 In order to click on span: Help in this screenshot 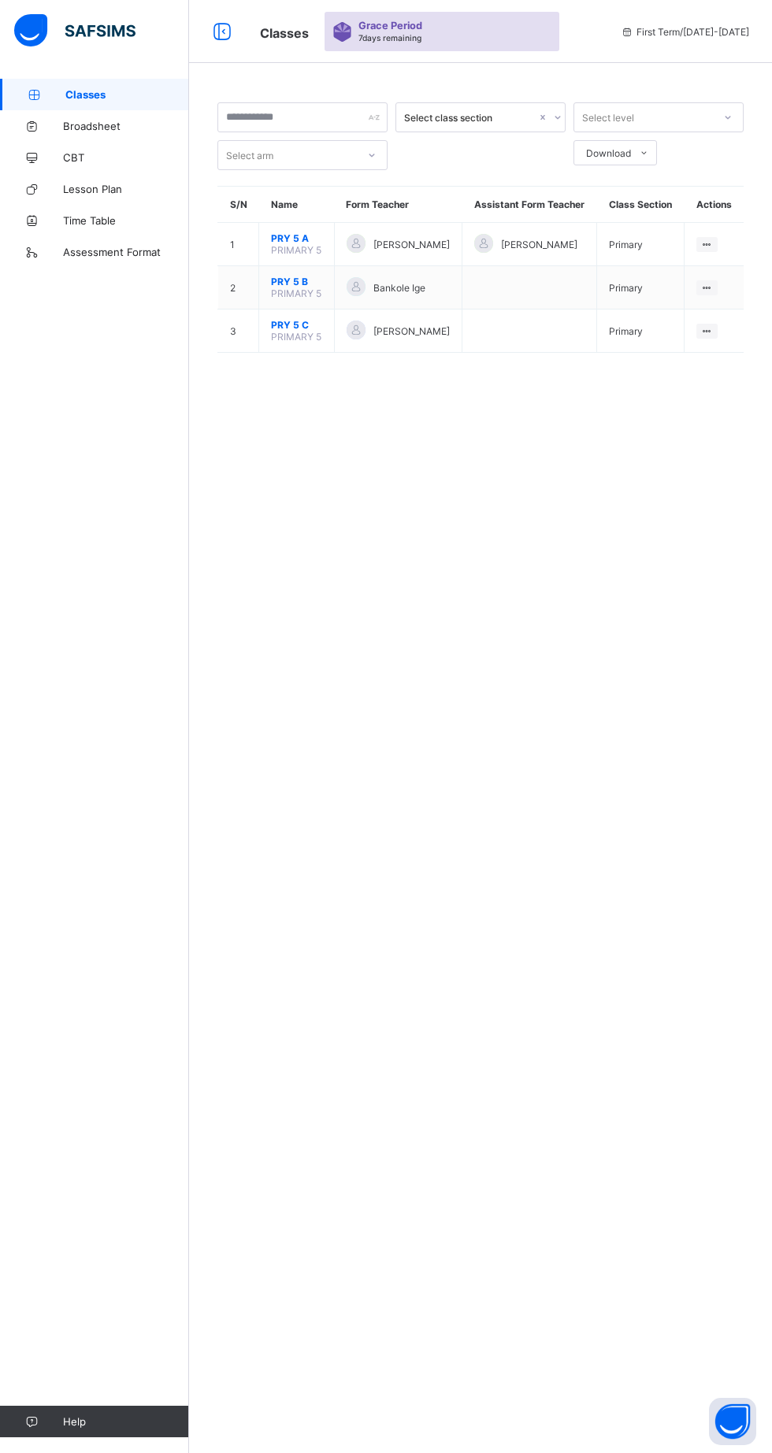, I will do `click(125, 1422)`.